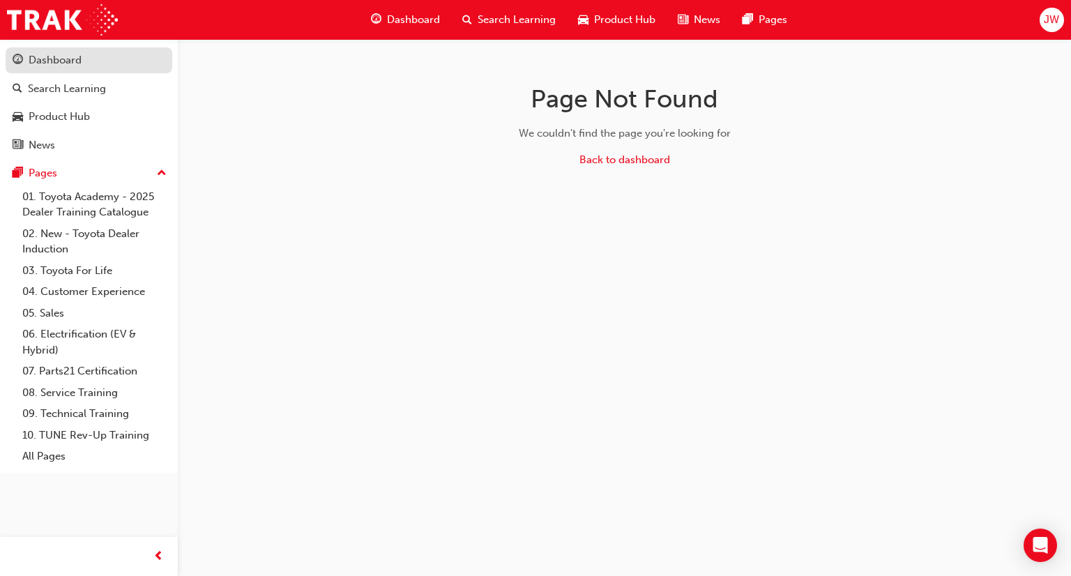  I want to click on a: Trak, so click(62, 20).